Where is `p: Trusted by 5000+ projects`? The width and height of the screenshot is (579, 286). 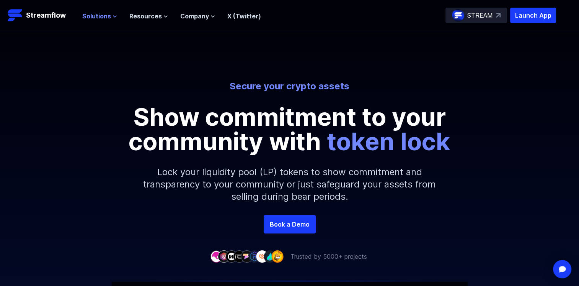
p: Trusted by 5000+ projects is located at coordinates (329, 256).